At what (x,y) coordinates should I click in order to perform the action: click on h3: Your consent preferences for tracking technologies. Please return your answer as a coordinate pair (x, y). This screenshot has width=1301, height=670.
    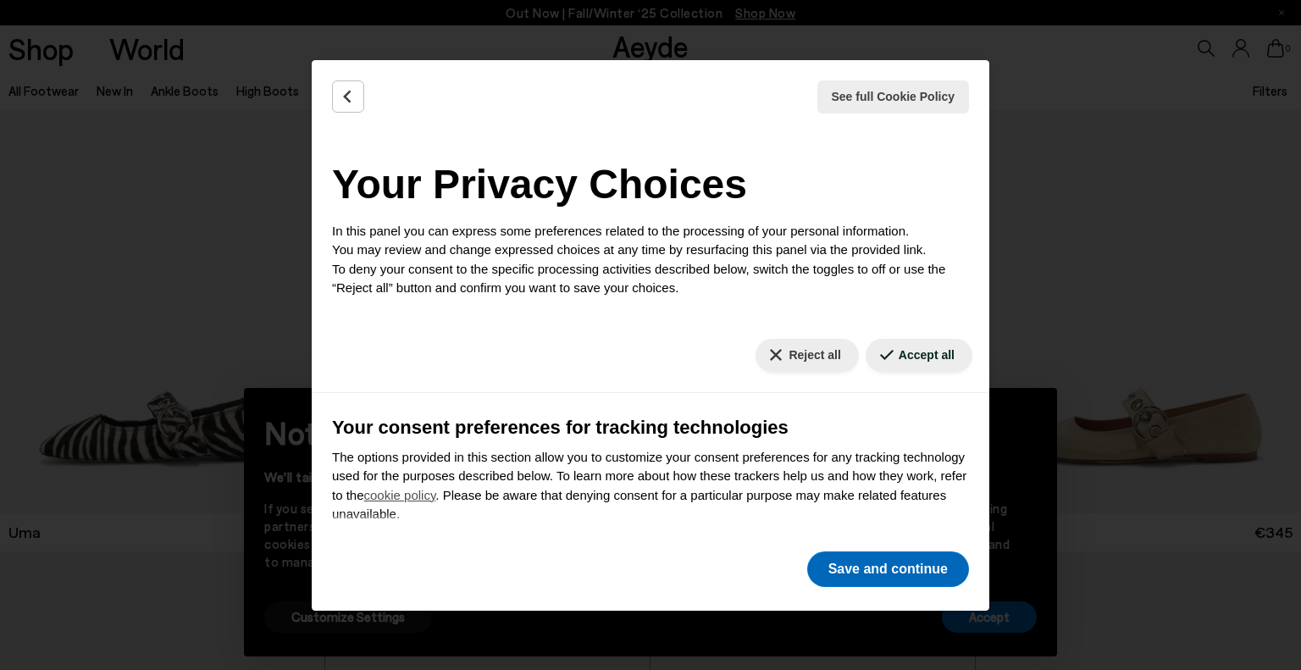
    Looking at the image, I should click on (650, 427).